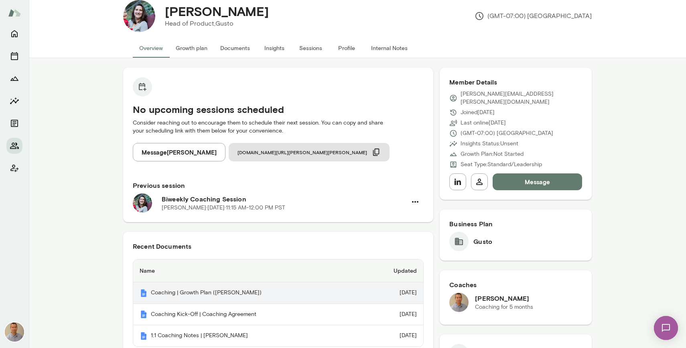 The image size is (686, 348). I want to click on h6: Recent Documents, so click(278, 247).